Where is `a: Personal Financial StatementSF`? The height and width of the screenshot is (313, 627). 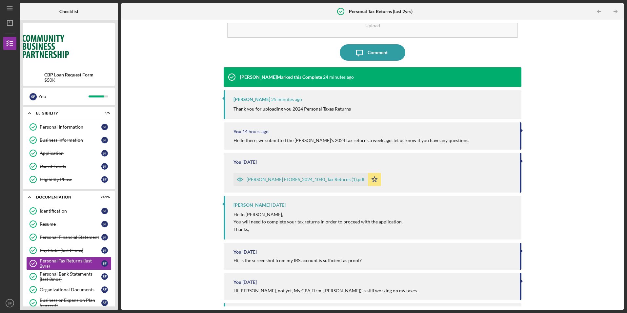 a: Personal Financial StatementSF is located at coordinates (69, 237).